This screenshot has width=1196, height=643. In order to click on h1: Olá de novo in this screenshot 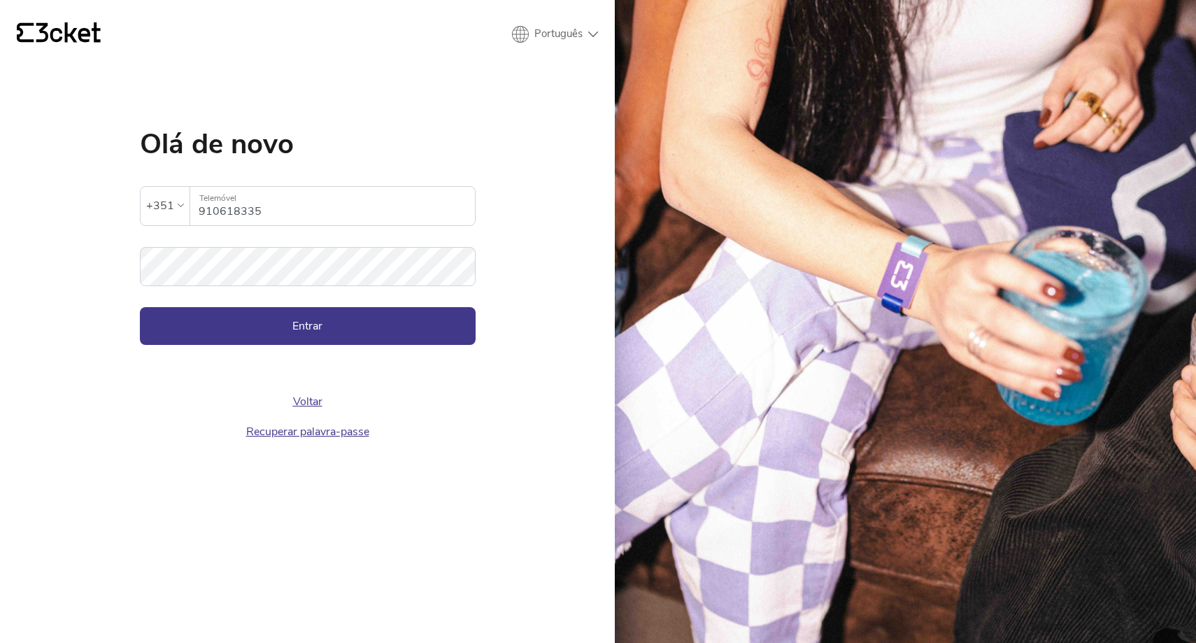, I will do `click(308, 144)`.